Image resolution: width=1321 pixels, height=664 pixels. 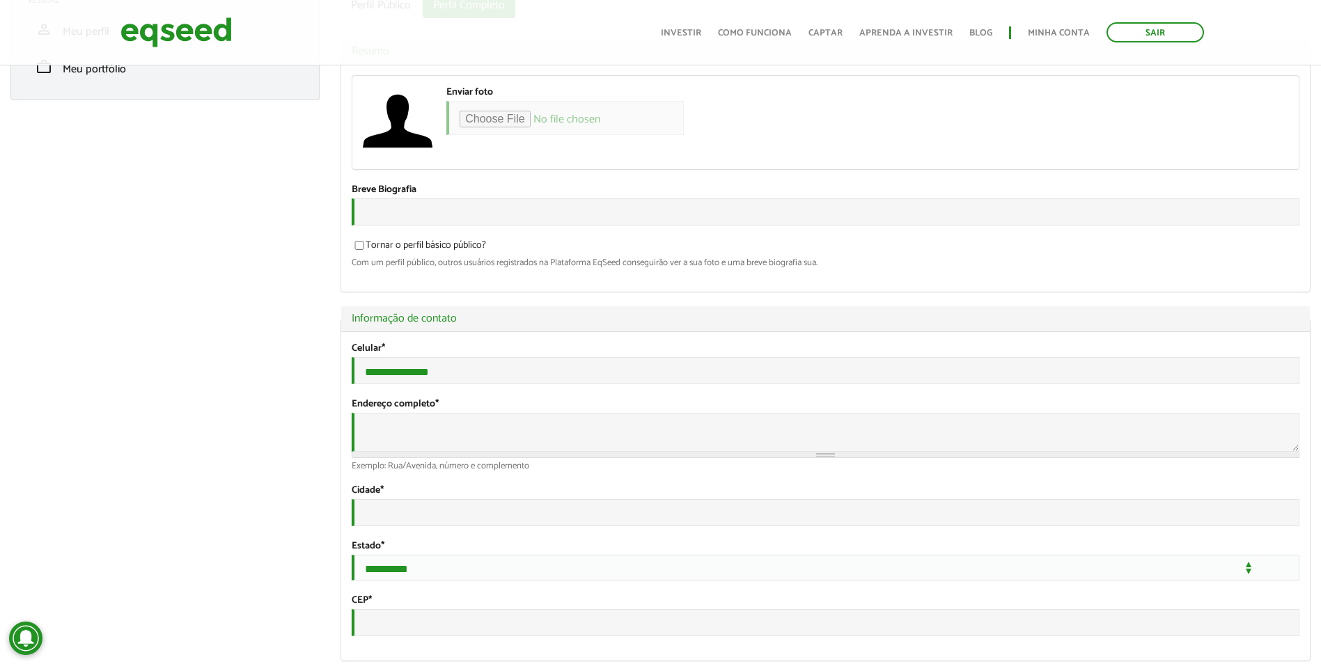 I want to click on a: Captar, so click(x=825, y=33).